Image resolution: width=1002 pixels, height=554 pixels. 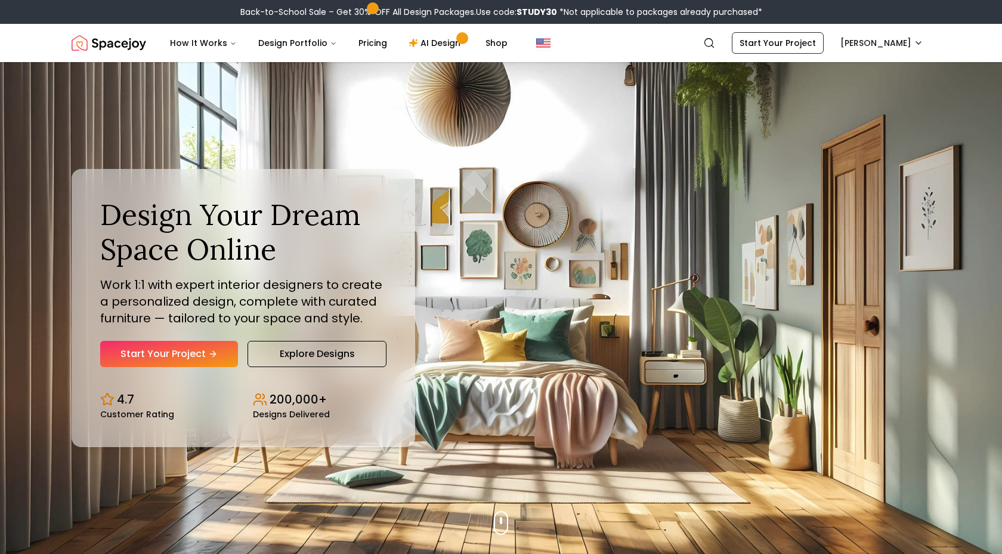 I want to click on small: Customer Rating, so click(x=137, y=414).